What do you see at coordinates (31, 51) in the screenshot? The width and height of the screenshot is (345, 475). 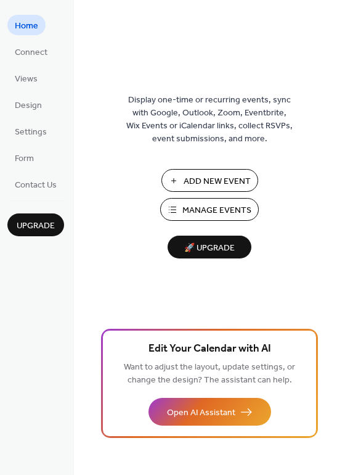 I see `a: Connect` at bounding box center [31, 51].